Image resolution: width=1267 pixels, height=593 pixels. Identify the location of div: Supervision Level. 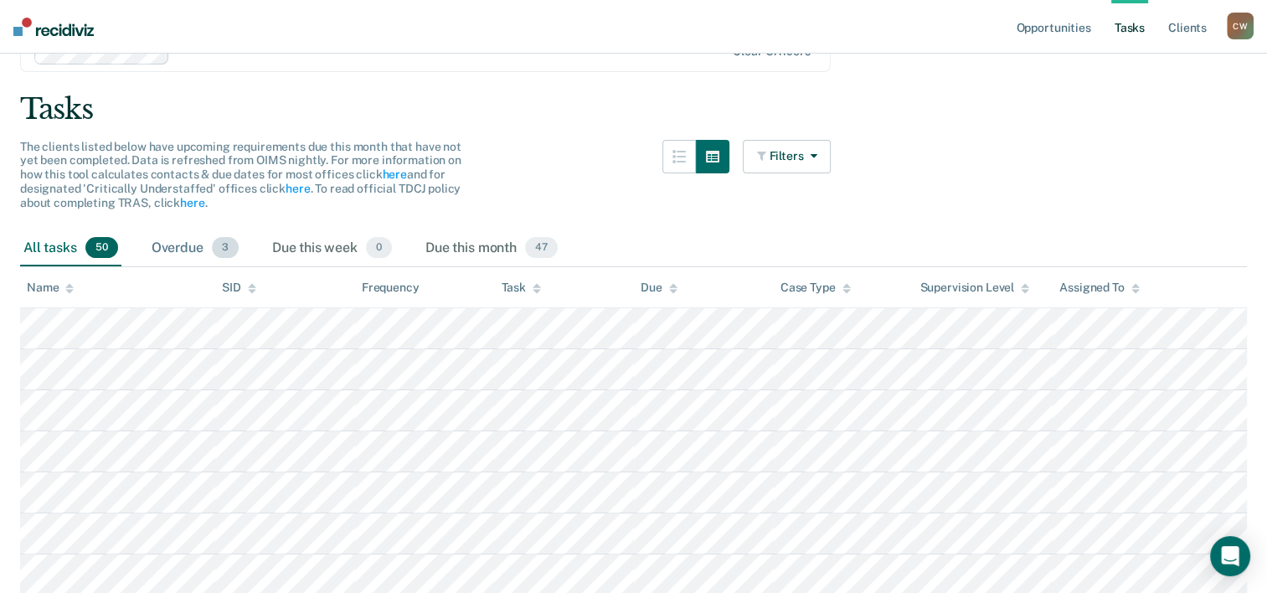
(974, 287).